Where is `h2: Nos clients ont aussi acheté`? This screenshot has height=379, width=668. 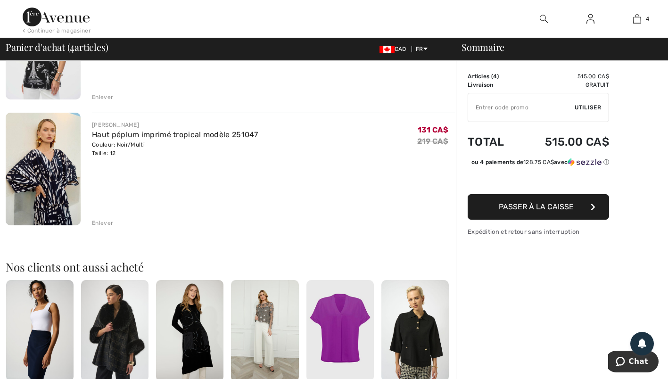 h2: Nos clients ont aussi acheté is located at coordinates (230, 267).